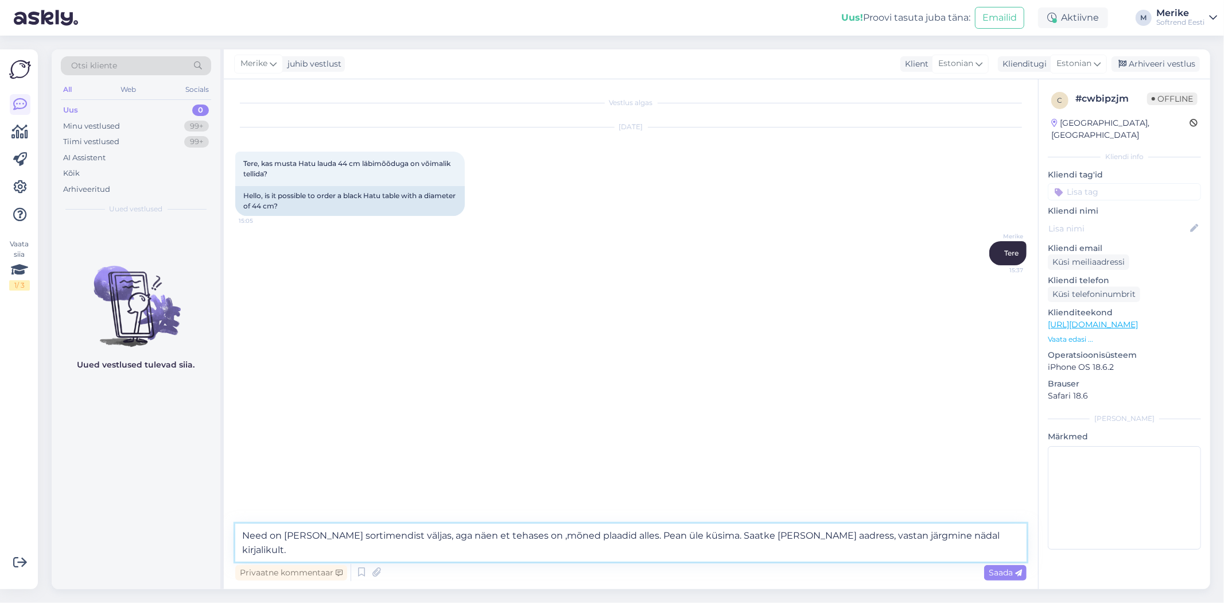 This screenshot has width=1224, height=603. I want to click on div: 0, so click(200, 110).